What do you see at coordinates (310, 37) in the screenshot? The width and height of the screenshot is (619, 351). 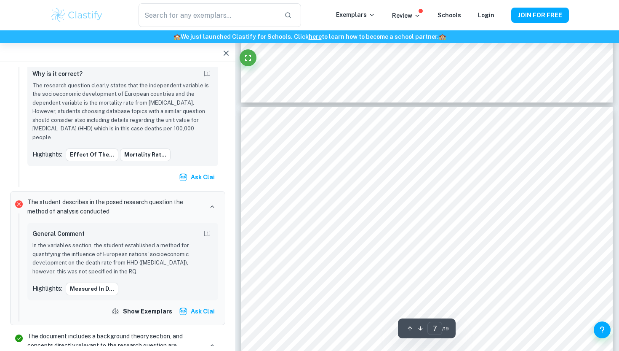 I see `h6: We just launched Clastify for Schools. Click to learn how to become a school partner.` at bounding box center [310, 37].